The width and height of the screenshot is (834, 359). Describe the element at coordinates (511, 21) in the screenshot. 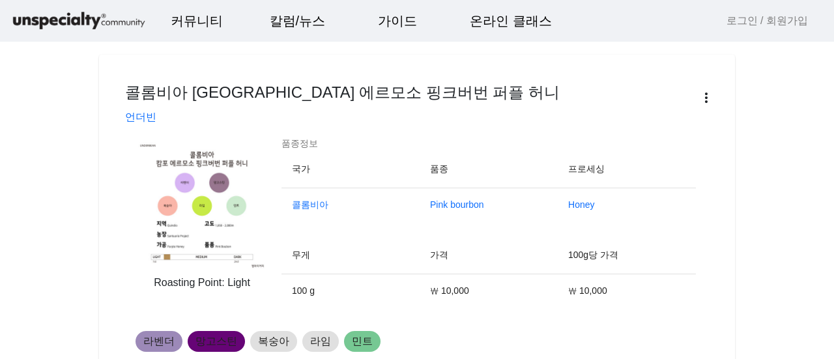

I see `a: 온라인 클래스` at that location.